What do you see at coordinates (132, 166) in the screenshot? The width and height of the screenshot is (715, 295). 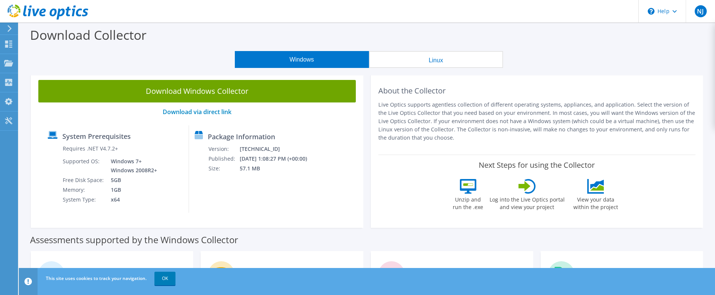 I see `td: Windows 7+ Windows 2008R2+` at bounding box center [132, 166].